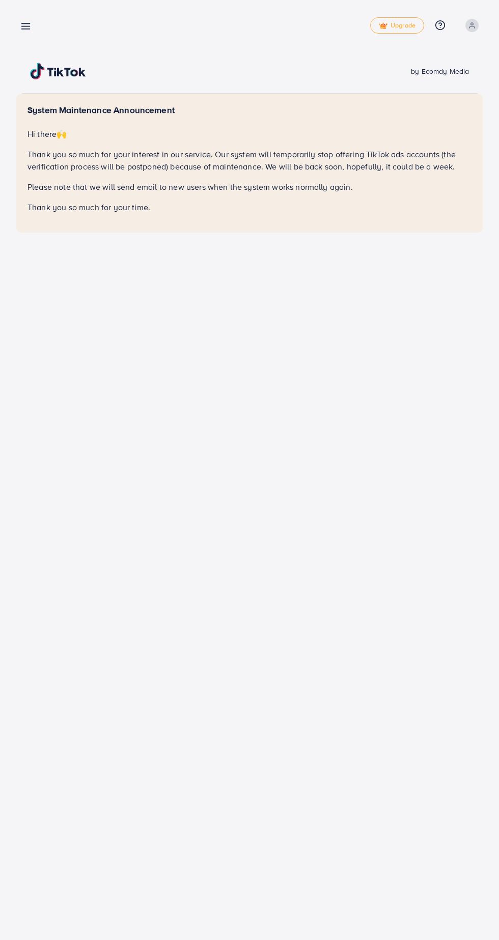  What do you see at coordinates (249, 134) in the screenshot?
I see `p: Hi there` at bounding box center [249, 134].